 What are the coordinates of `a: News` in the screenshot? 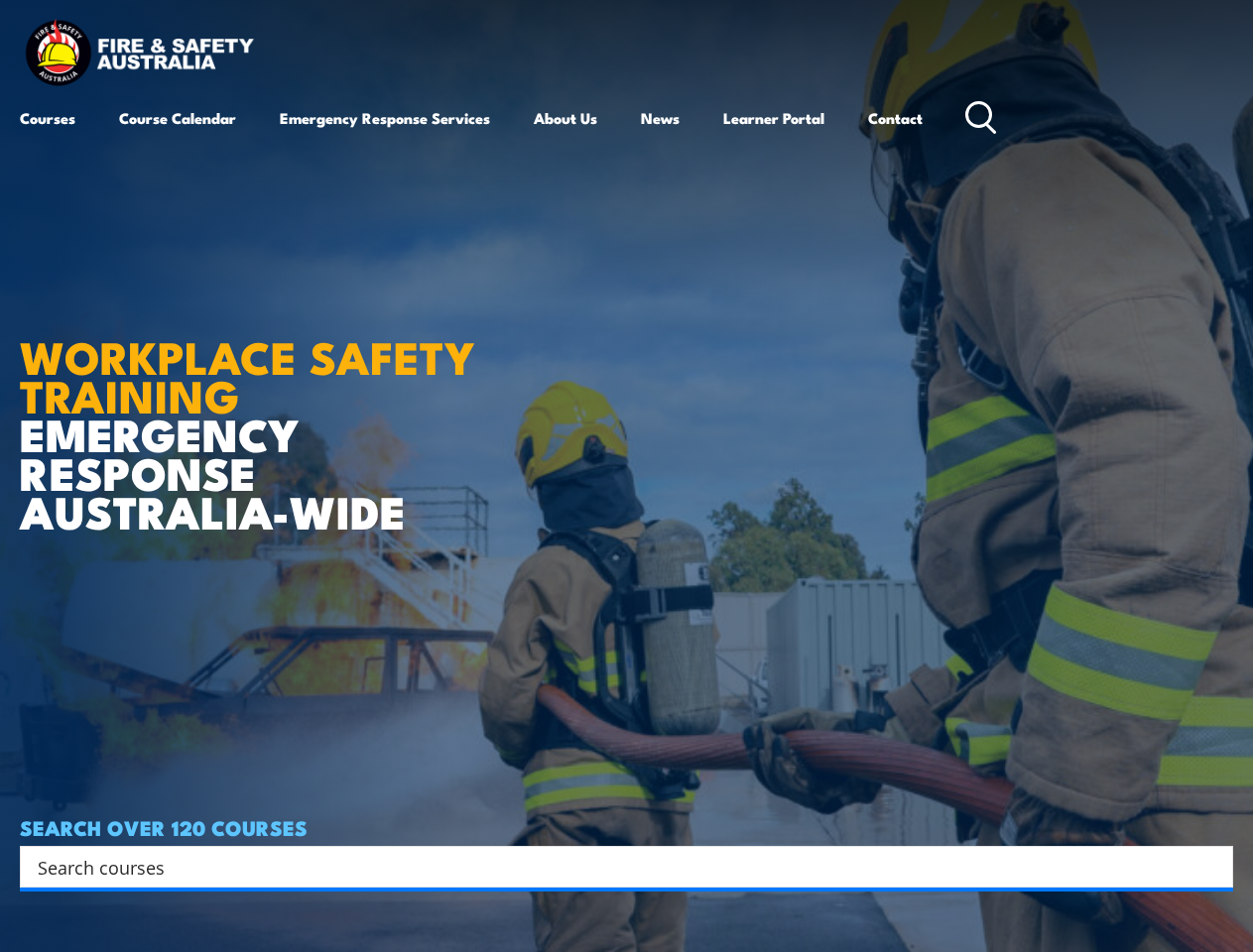 It's located at (660, 118).